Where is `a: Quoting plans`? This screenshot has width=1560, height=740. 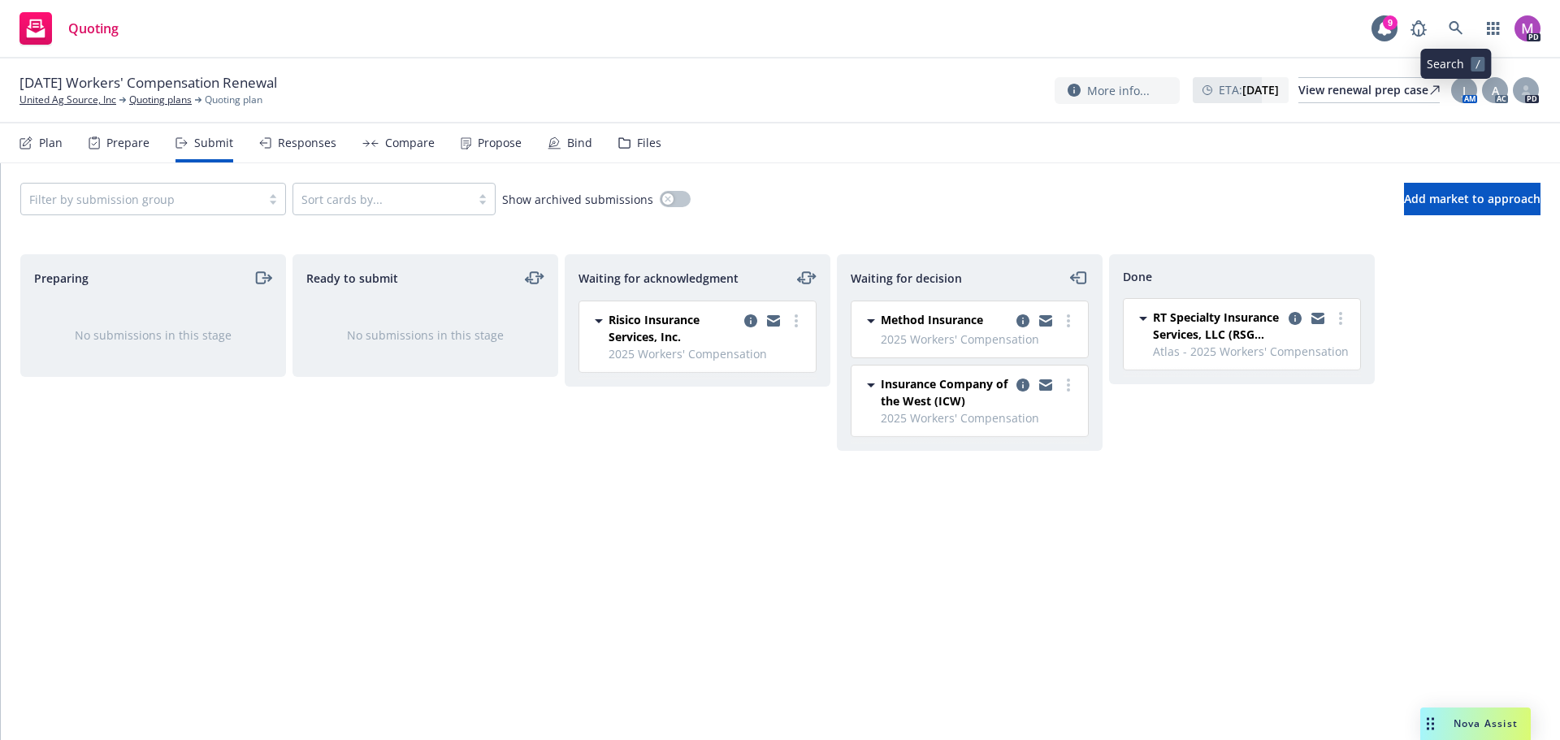 a: Quoting plans is located at coordinates (160, 100).